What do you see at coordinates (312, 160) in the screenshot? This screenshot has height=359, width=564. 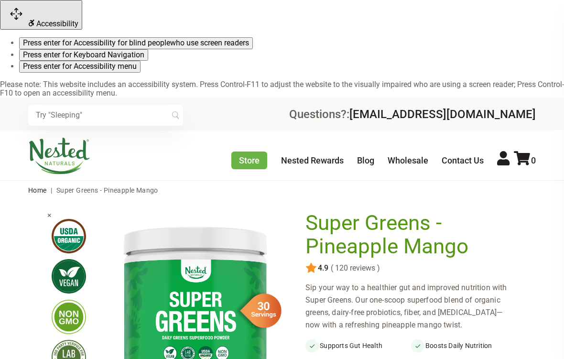 I see `a: Nested Rewards` at bounding box center [312, 160].